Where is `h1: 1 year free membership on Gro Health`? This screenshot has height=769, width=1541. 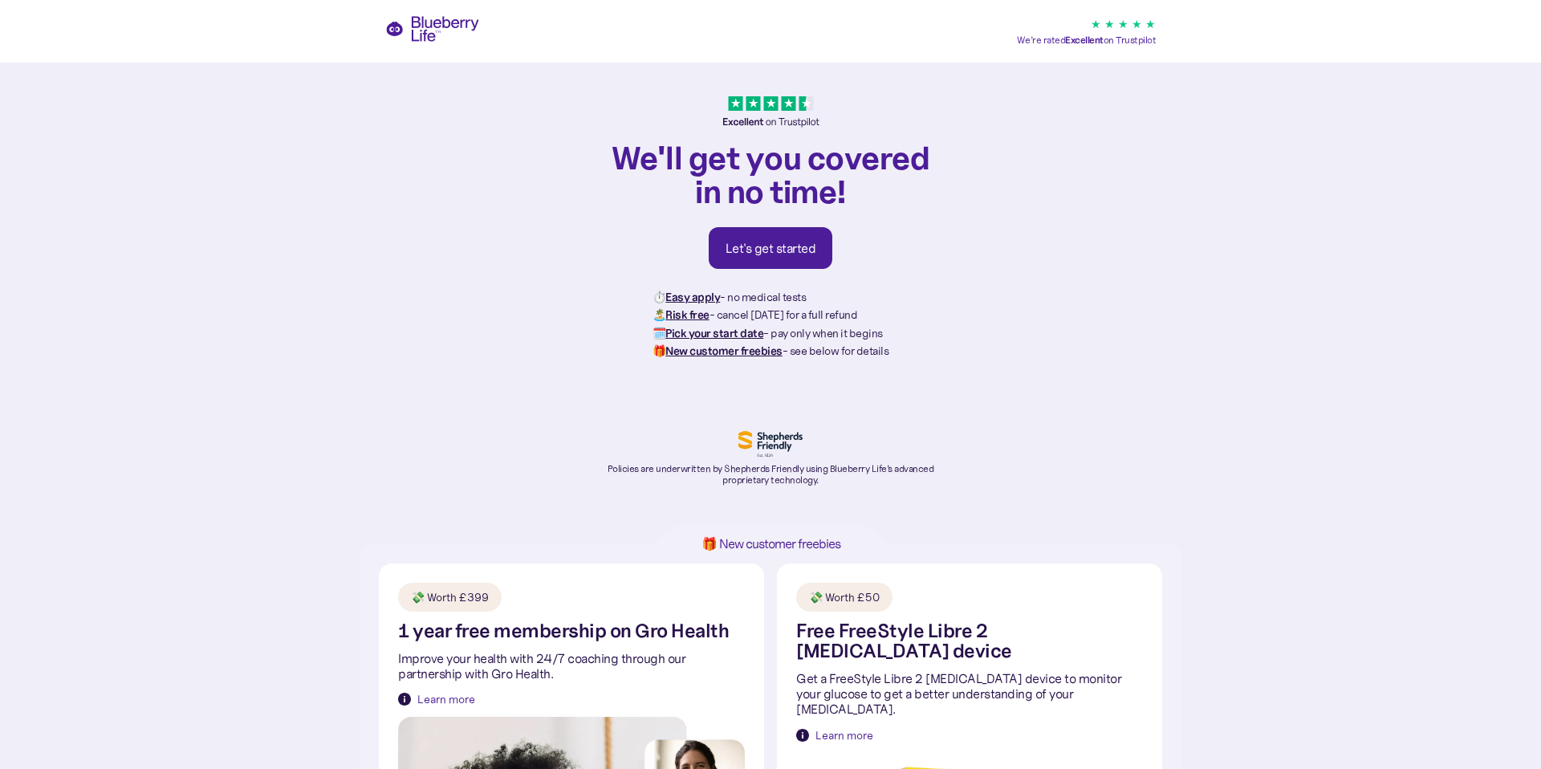
h1: 1 year free membership on Gro Health is located at coordinates (564, 631).